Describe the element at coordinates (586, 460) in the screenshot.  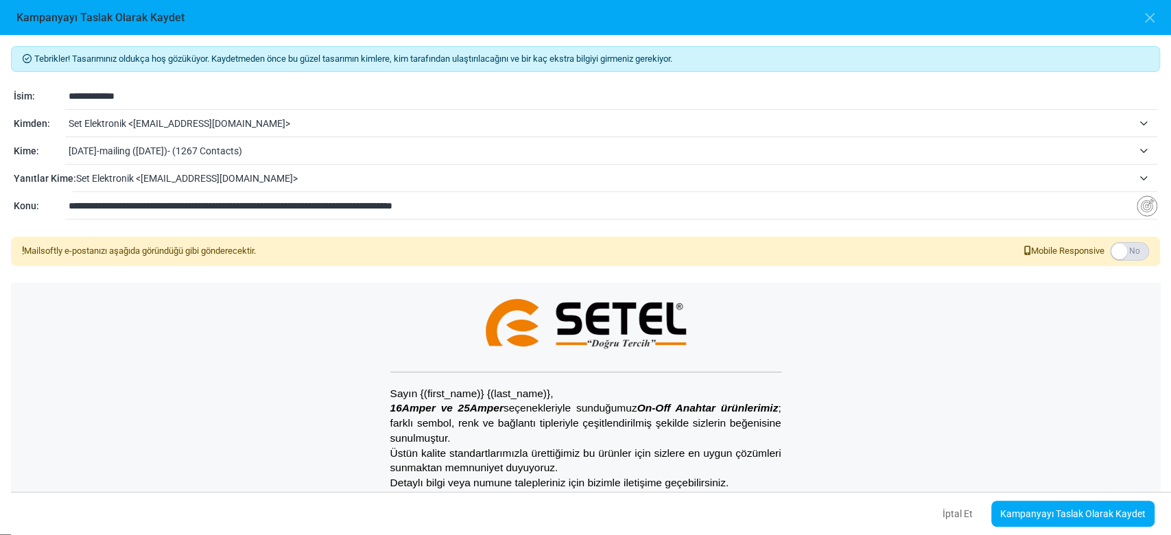
I see `p: Üstün kalite standartlarımızla ürettiğimiz bu ürünler için sizlere en uygun çözümleri sunmaktan m...` at that location.